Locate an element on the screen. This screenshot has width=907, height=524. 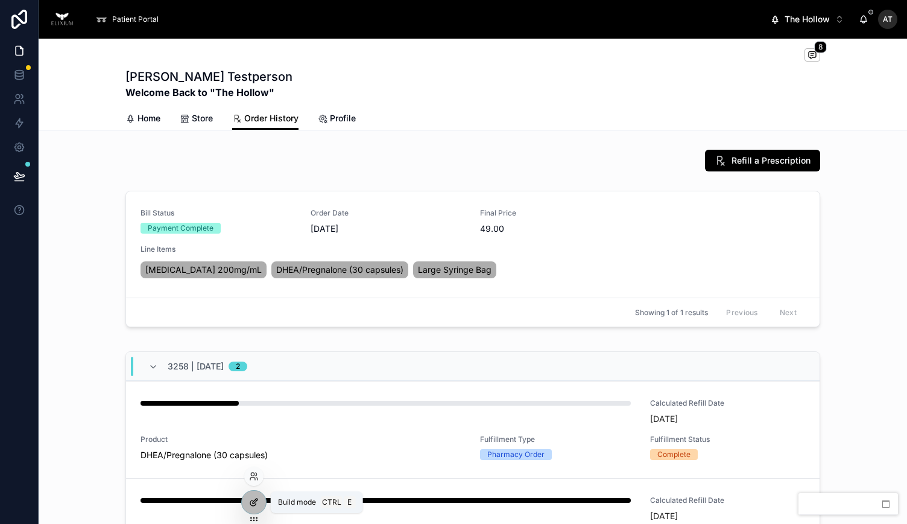
span: Refill a Prescription is located at coordinates (771, 160).